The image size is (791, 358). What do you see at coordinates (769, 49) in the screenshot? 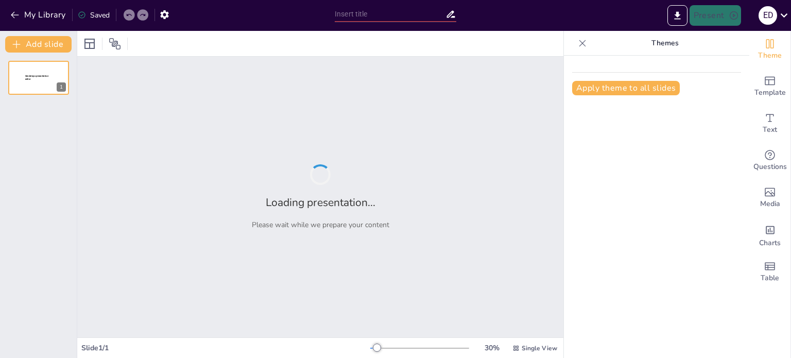
I see `div: Change the overall theme` at bounding box center [769, 49].